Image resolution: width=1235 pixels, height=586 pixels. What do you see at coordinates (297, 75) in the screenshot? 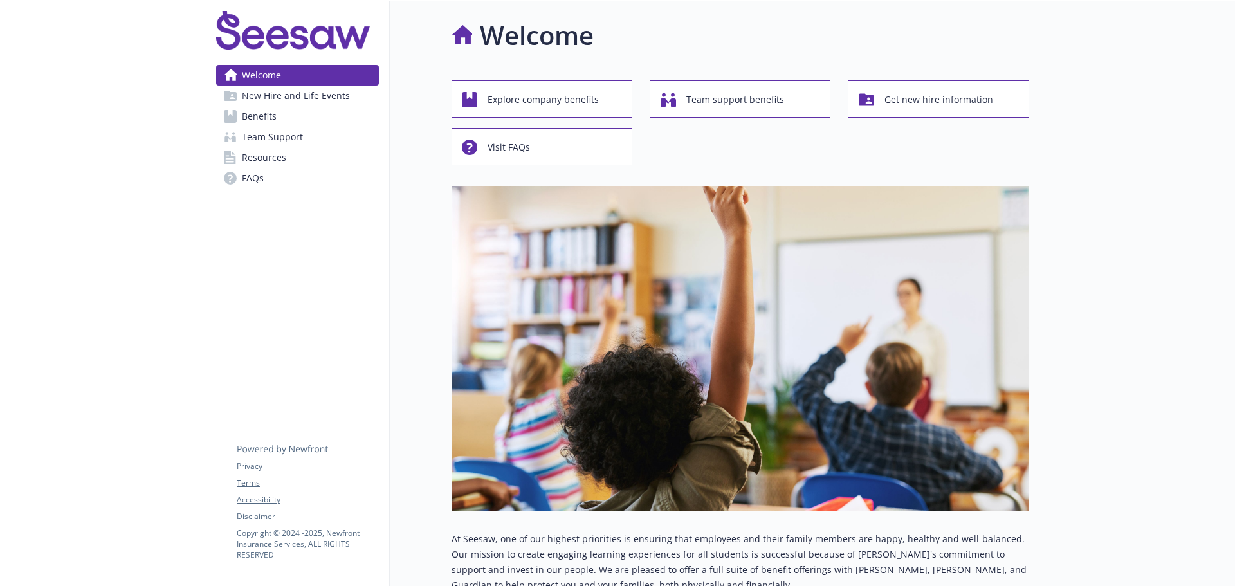
I see `a: Welcome` at bounding box center [297, 75].